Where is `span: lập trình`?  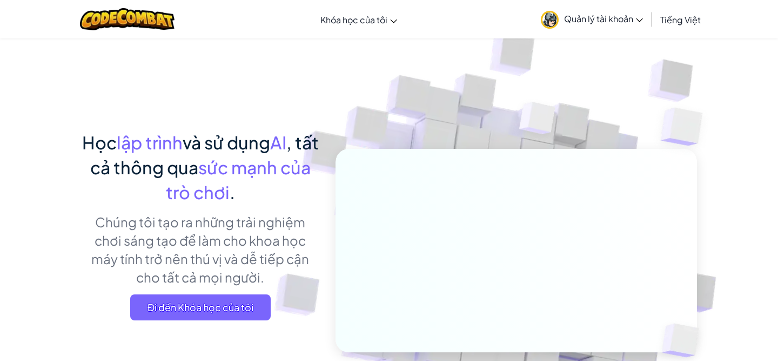
span: lập trình is located at coordinates (150, 142).